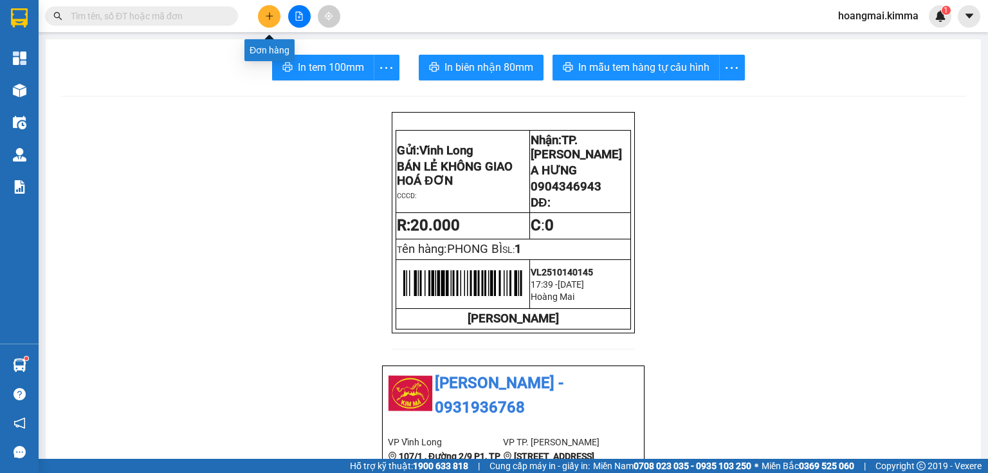 The image size is (988, 473). Describe the element at coordinates (536, 225) in the screenshot. I see `strong: C` at that location.